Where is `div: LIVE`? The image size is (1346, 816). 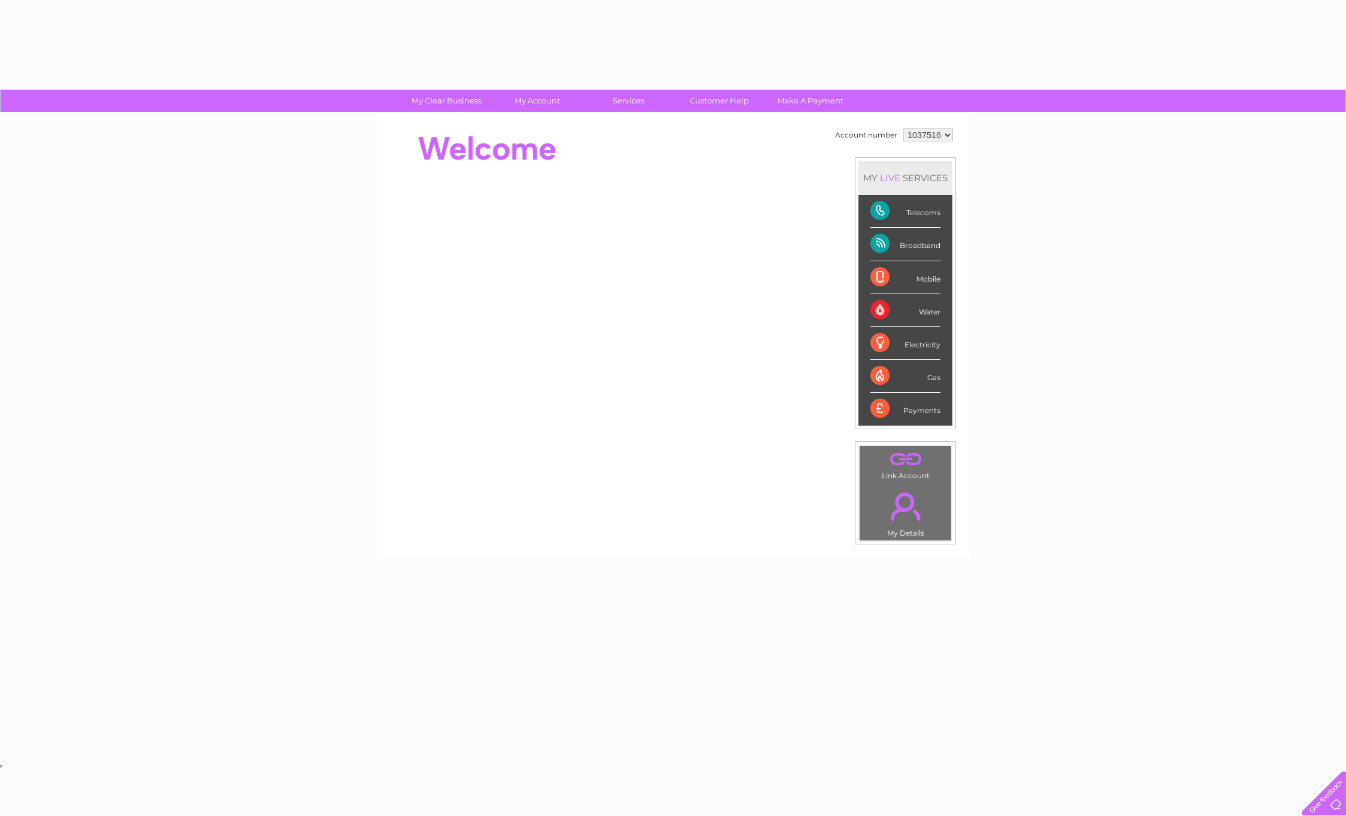 div: LIVE is located at coordinates (890, 178).